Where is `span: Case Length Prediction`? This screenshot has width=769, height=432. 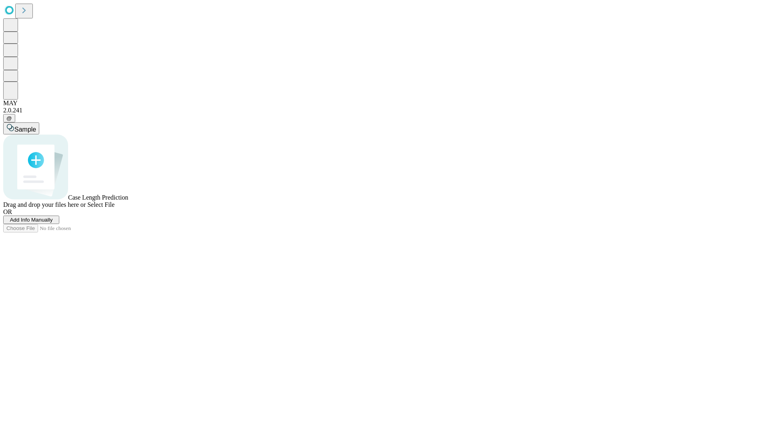
span: Case Length Prediction is located at coordinates (98, 197).